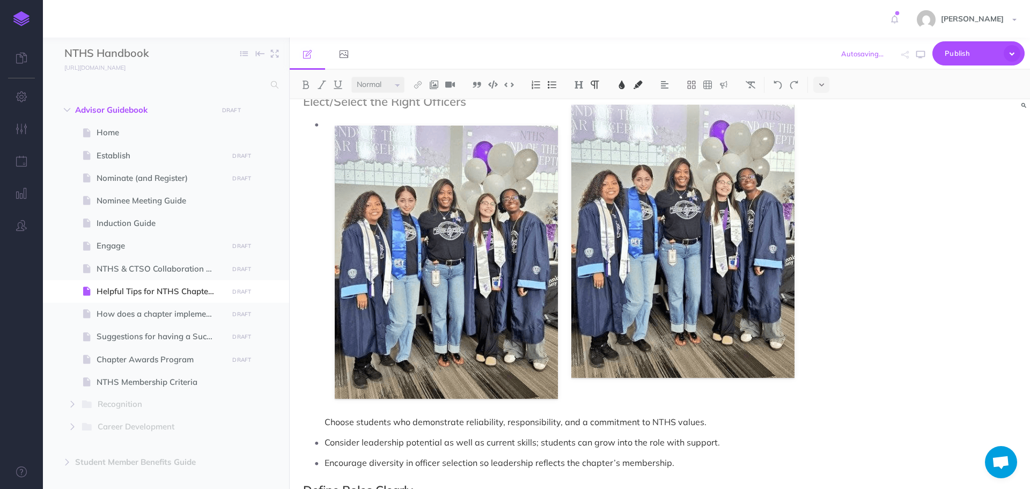 The image size is (1030, 489). Describe the element at coordinates (160, 382) in the screenshot. I see `span: NTHS Membership Criteria` at that location.